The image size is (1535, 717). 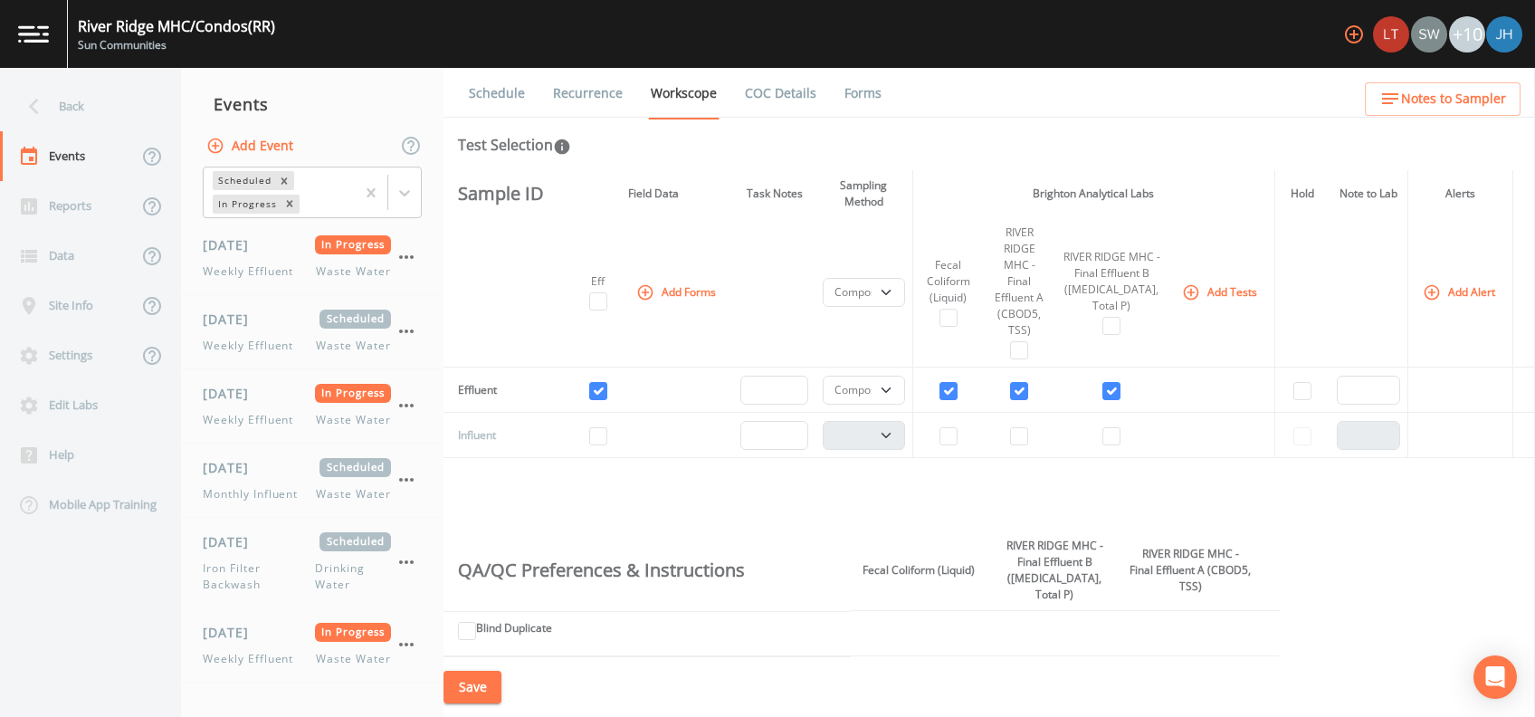 What do you see at coordinates (1429, 34) in the screenshot?
I see `img: 26c51b37b4d17caa1cd54fc0bfacf3ee` at bounding box center [1429, 34].